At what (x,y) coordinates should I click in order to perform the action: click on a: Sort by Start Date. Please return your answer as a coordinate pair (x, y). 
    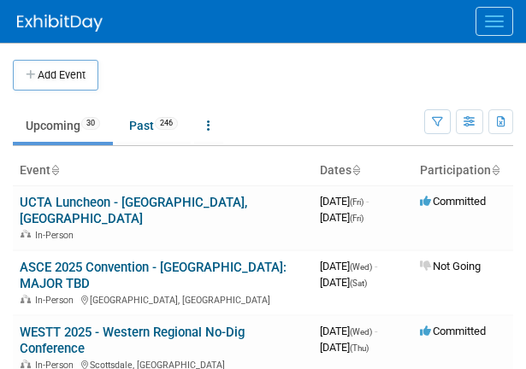
    Looking at the image, I should click on (356, 170).